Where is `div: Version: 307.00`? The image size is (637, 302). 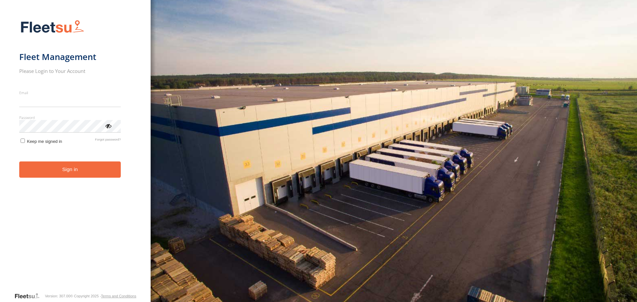
div: Version: 307.00 is located at coordinates (57, 296).